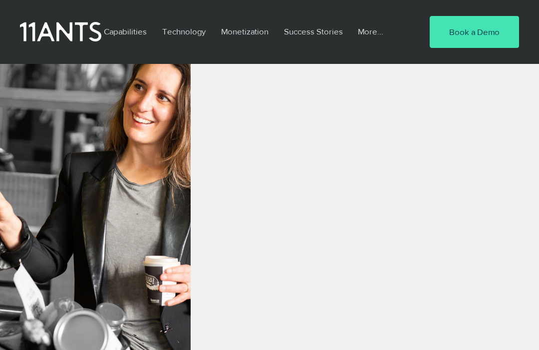 The height and width of the screenshot is (350, 539). Describe the element at coordinates (125, 31) in the screenshot. I see `a: Capabilities` at that location.